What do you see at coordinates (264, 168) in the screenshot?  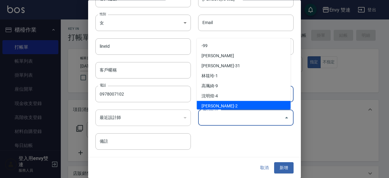 I see `button: 取消` at bounding box center [264, 168].